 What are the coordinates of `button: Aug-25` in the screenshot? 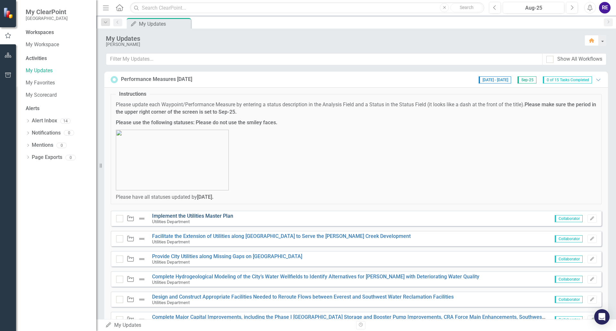 It's located at (534, 8).